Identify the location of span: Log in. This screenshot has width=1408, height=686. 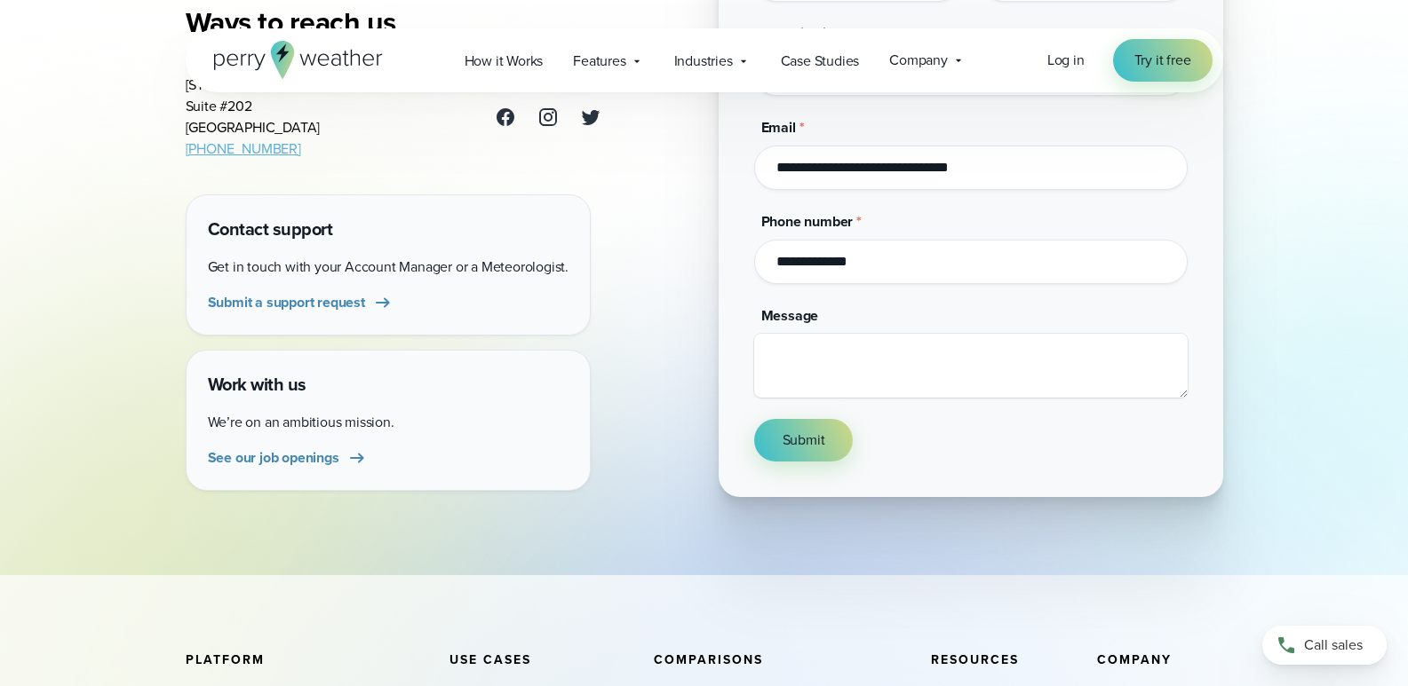
(1066, 60).